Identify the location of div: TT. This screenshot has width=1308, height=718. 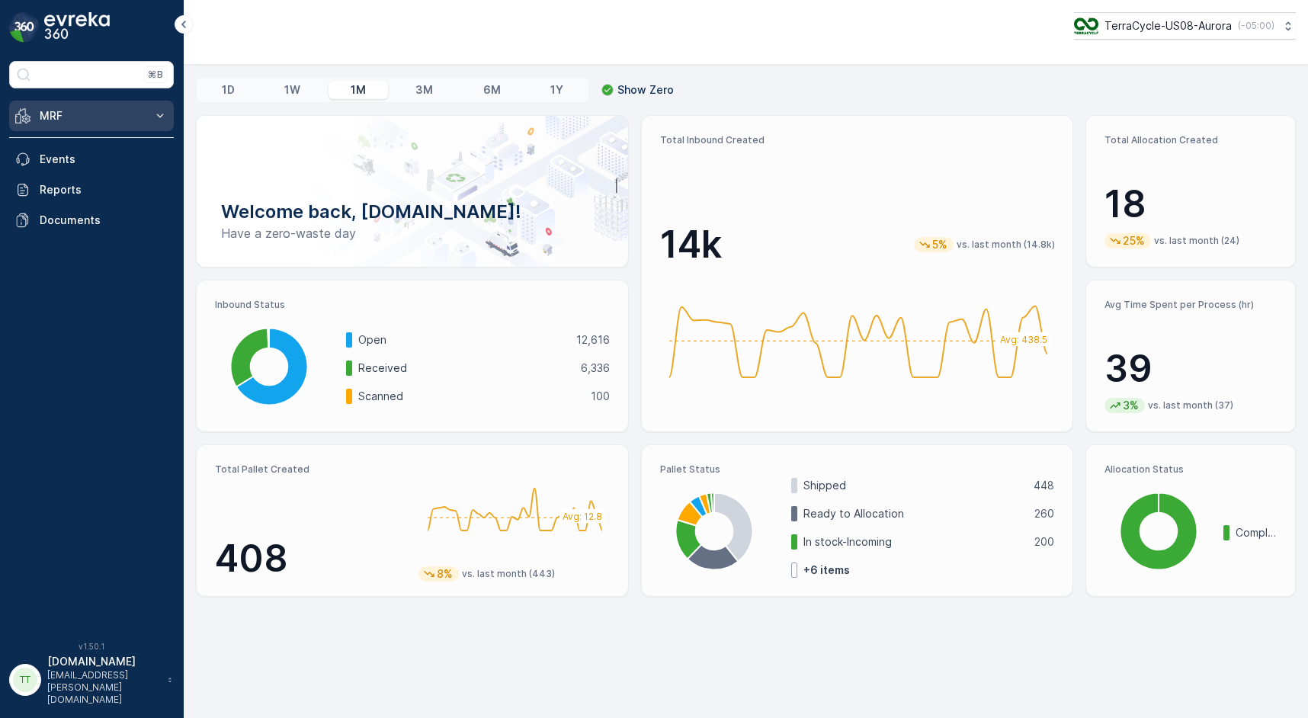
(25, 680).